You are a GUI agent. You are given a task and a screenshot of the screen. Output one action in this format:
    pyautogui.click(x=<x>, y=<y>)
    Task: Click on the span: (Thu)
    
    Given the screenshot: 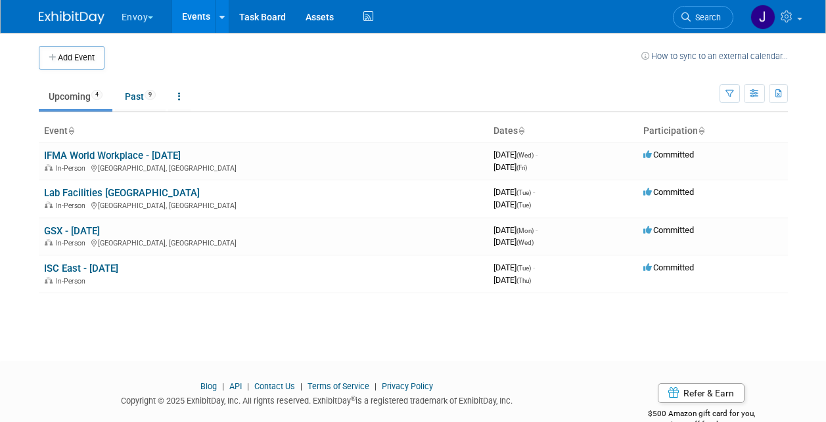 What is the action you would take?
    pyautogui.click(x=523, y=280)
    